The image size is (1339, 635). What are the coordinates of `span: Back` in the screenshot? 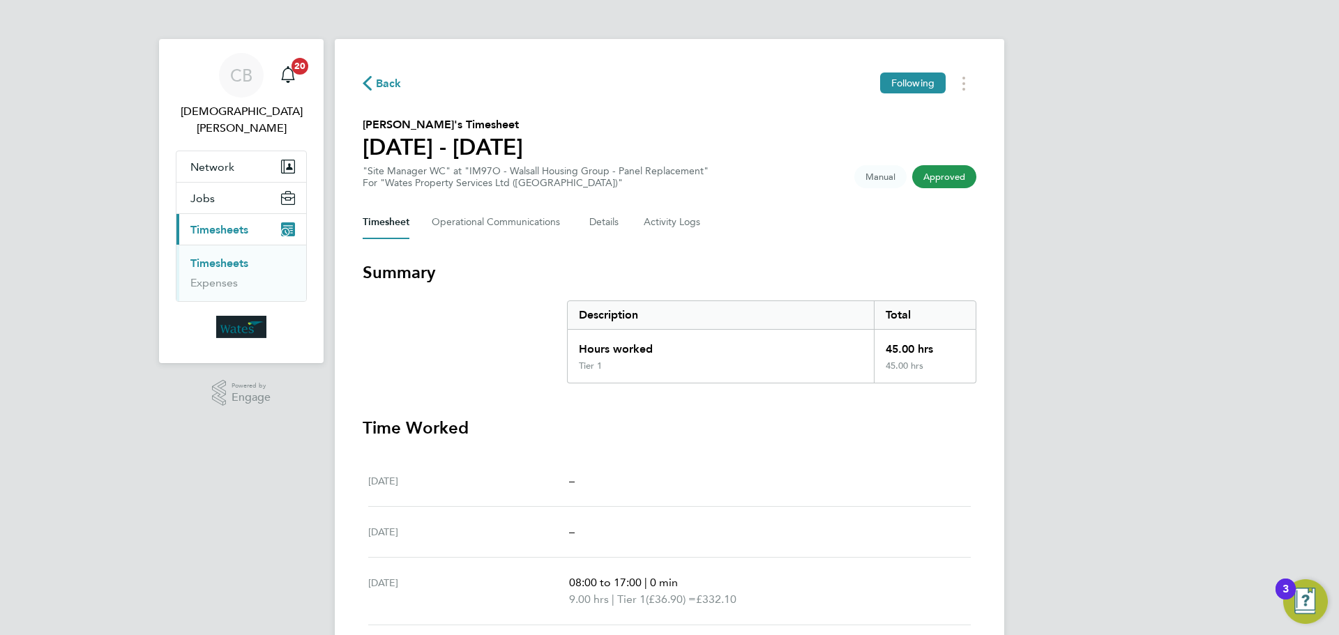 It's located at (388, 84).